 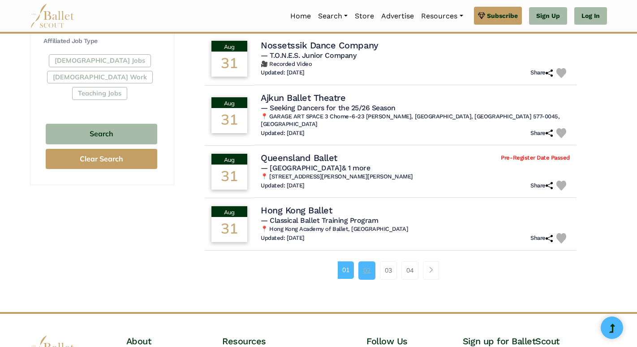 I want to click on a: Store, so click(x=364, y=16).